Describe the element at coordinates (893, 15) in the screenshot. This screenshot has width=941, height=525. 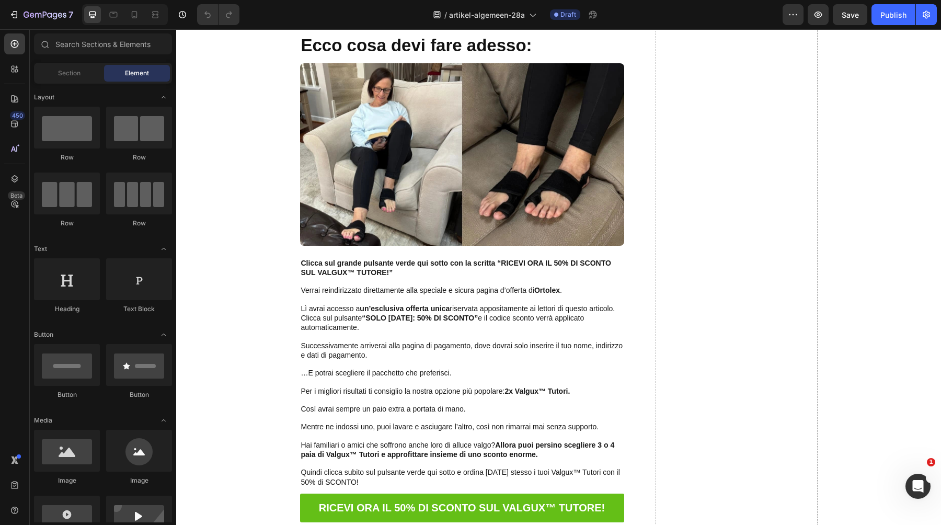
I see `div: Publish` at that location.